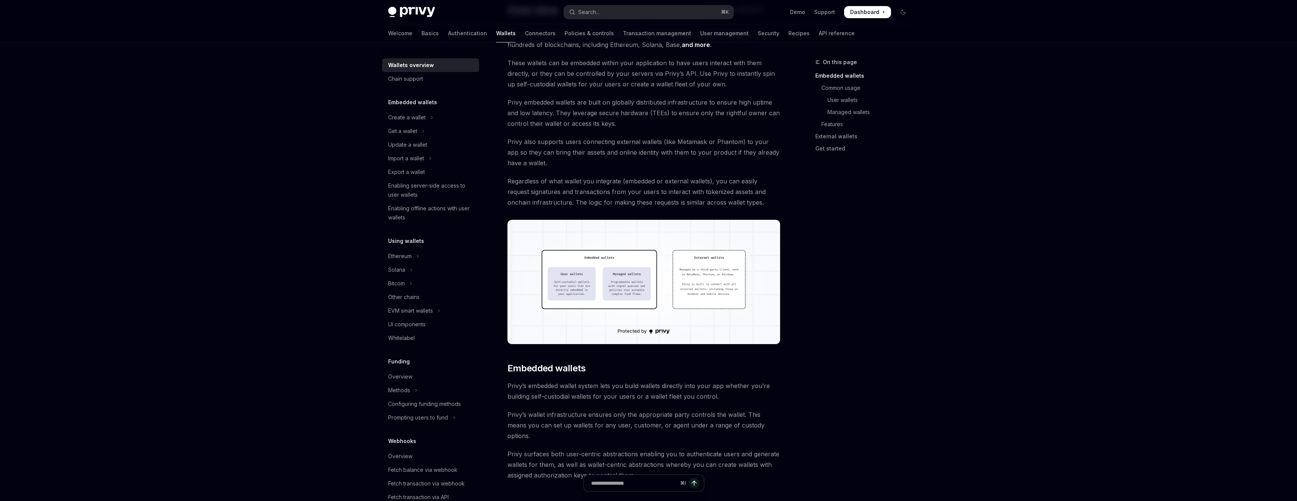  What do you see at coordinates (634, 483) in the screenshot?
I see `input: Ask a question...` at bounding box center [634, 483].